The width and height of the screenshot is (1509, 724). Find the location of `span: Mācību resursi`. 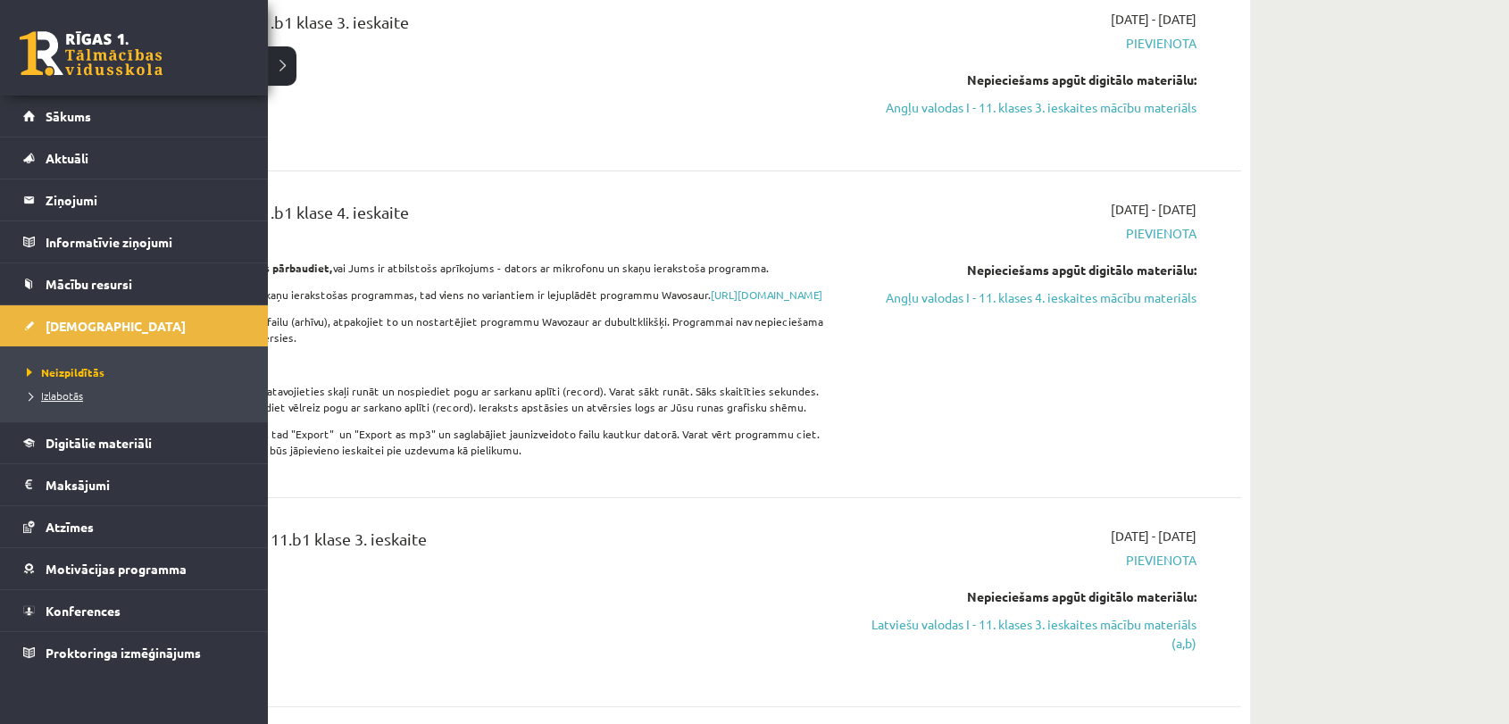

span: Mācību resursi is located at coordinates (88, 284).